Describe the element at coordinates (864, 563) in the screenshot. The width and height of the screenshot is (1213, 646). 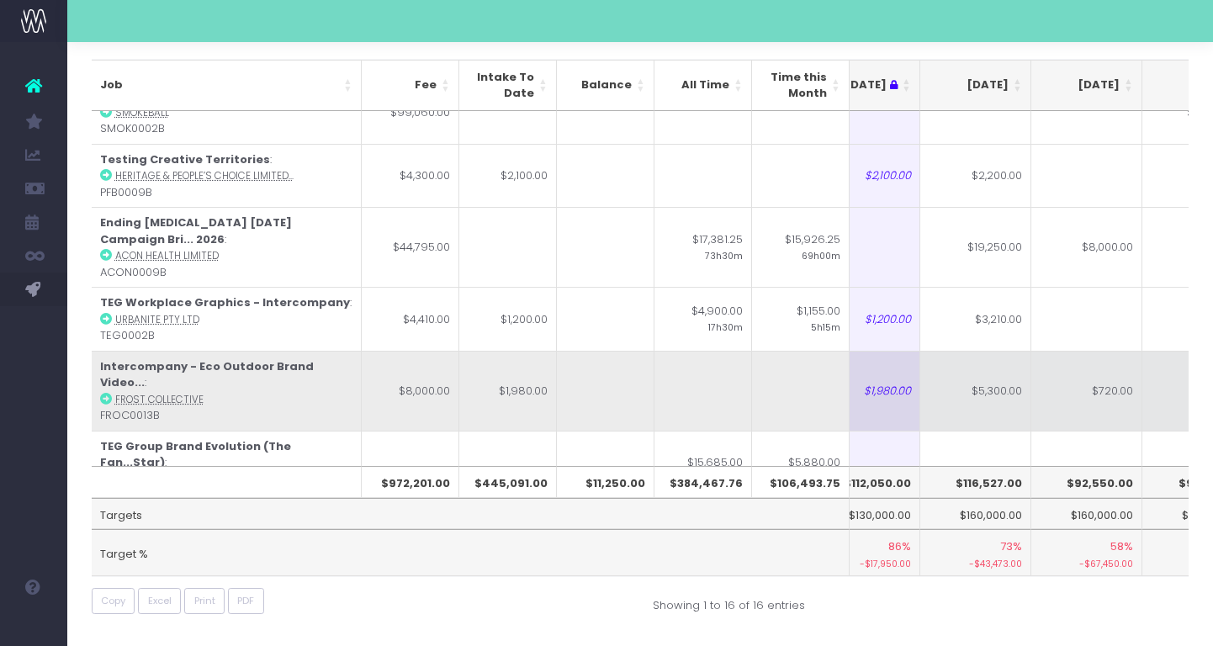
I see `small: -$17,950.00` at that location.